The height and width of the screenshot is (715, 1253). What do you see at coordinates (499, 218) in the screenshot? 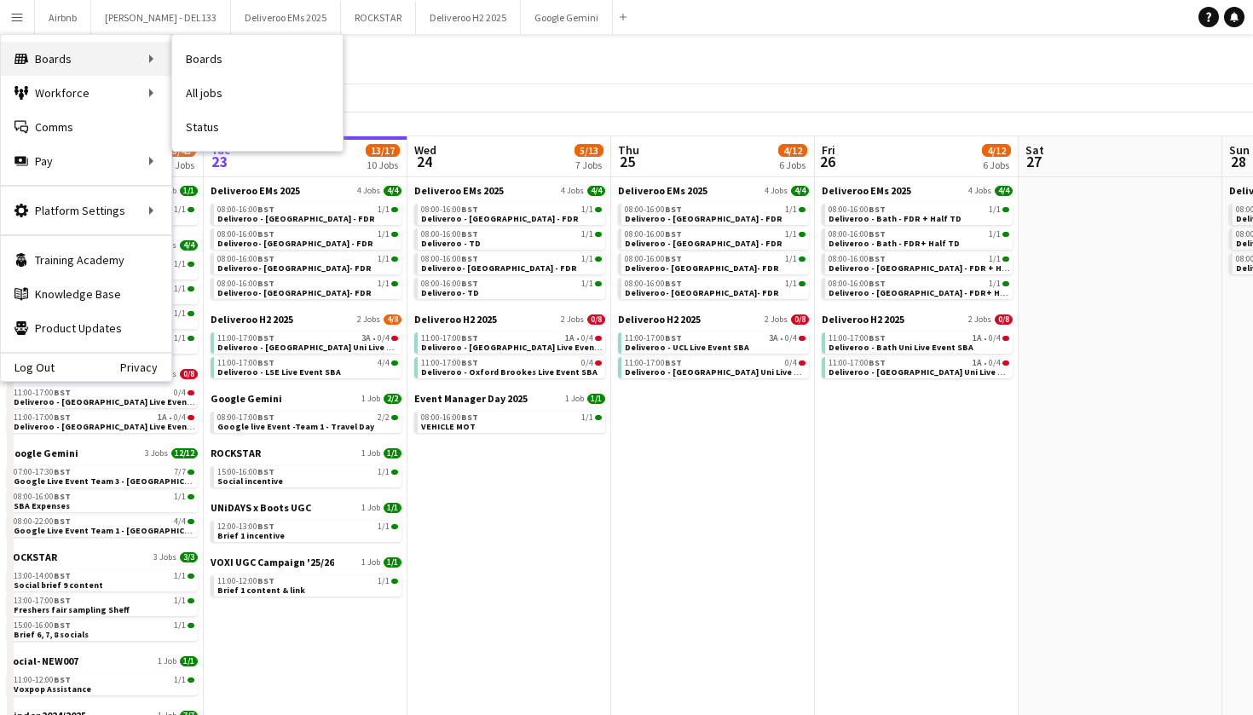
I see `span: Deliveroo - Liverpool - FDR` at bounding box center [499, 218].